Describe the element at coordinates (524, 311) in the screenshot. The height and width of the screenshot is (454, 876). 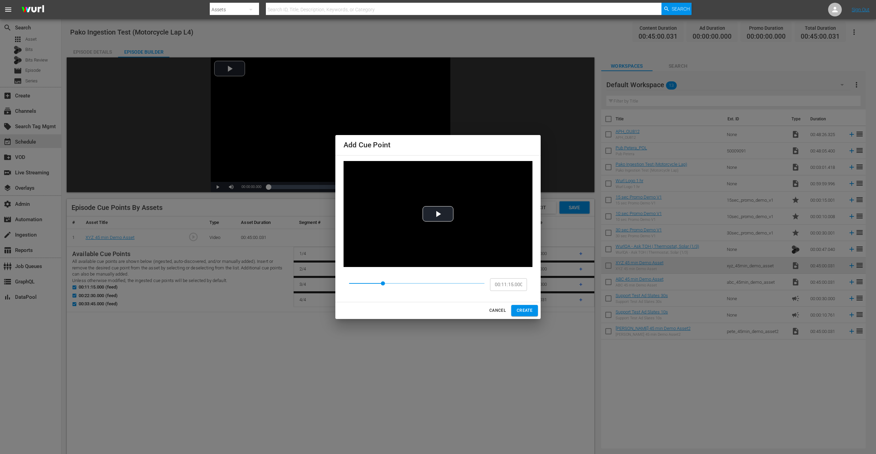
I see `button: CREATE` at that location.